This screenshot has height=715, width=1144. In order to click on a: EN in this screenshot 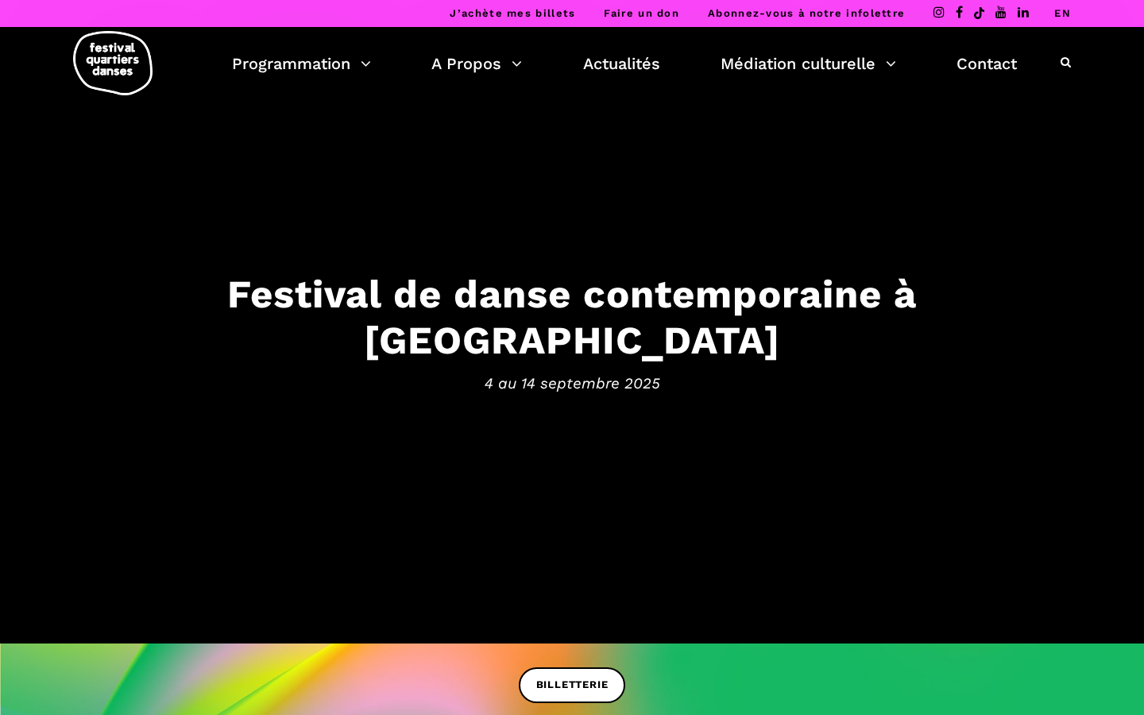, I will do `click(1062, 13)`.